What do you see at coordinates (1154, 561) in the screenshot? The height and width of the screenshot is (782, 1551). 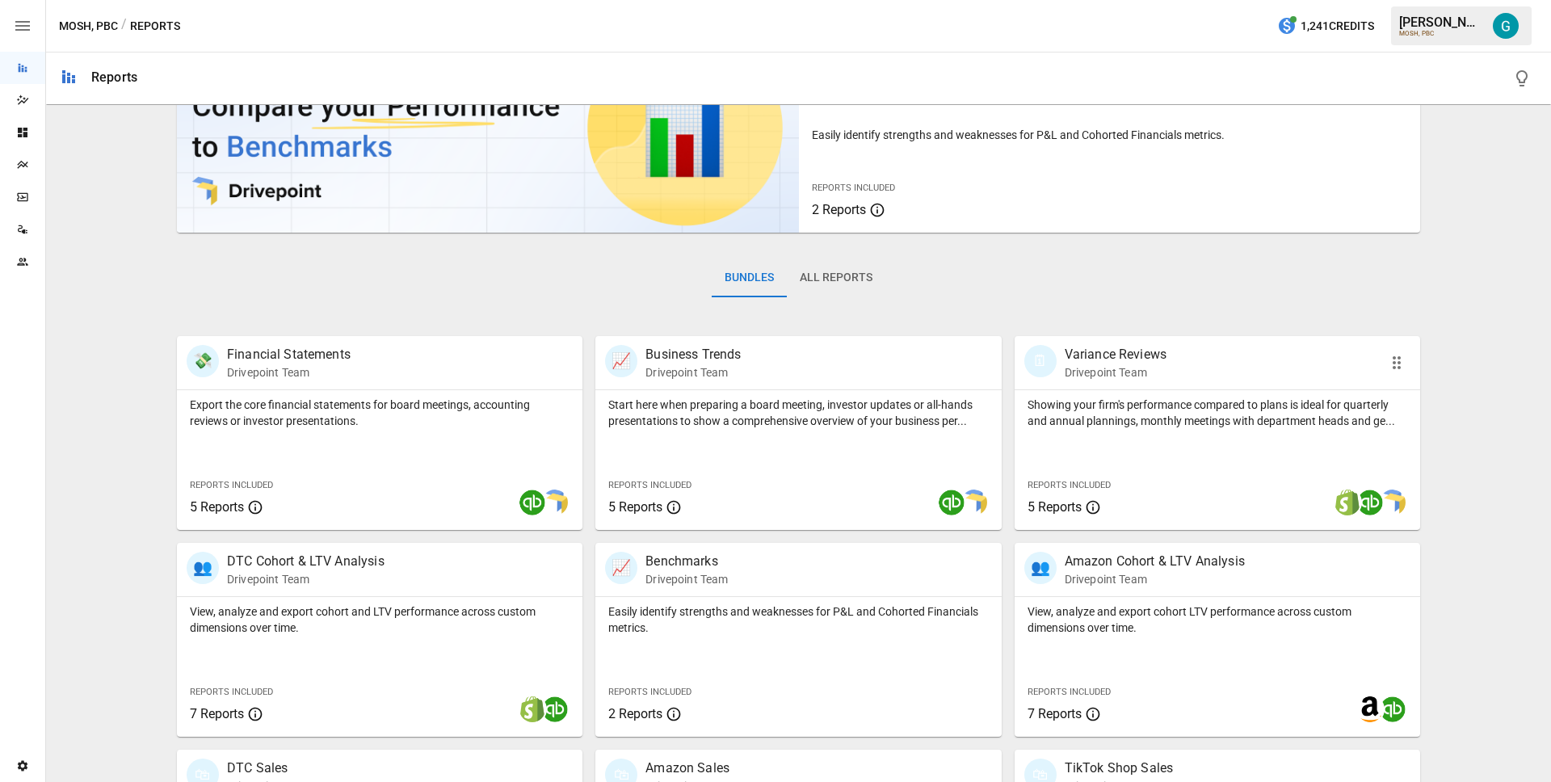 I see `p: Amazon Cohort & LTV Analysis` at bounding box center [1154, 561].